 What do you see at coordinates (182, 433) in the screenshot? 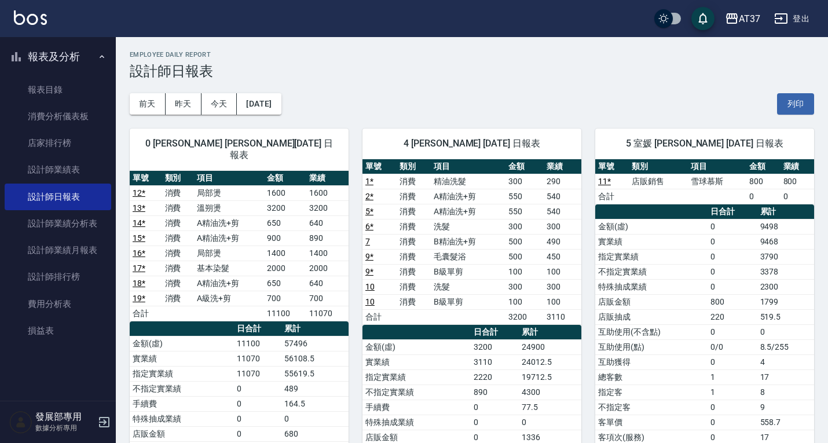
I see `td: 店販金額` at bounding box center [182, 433].